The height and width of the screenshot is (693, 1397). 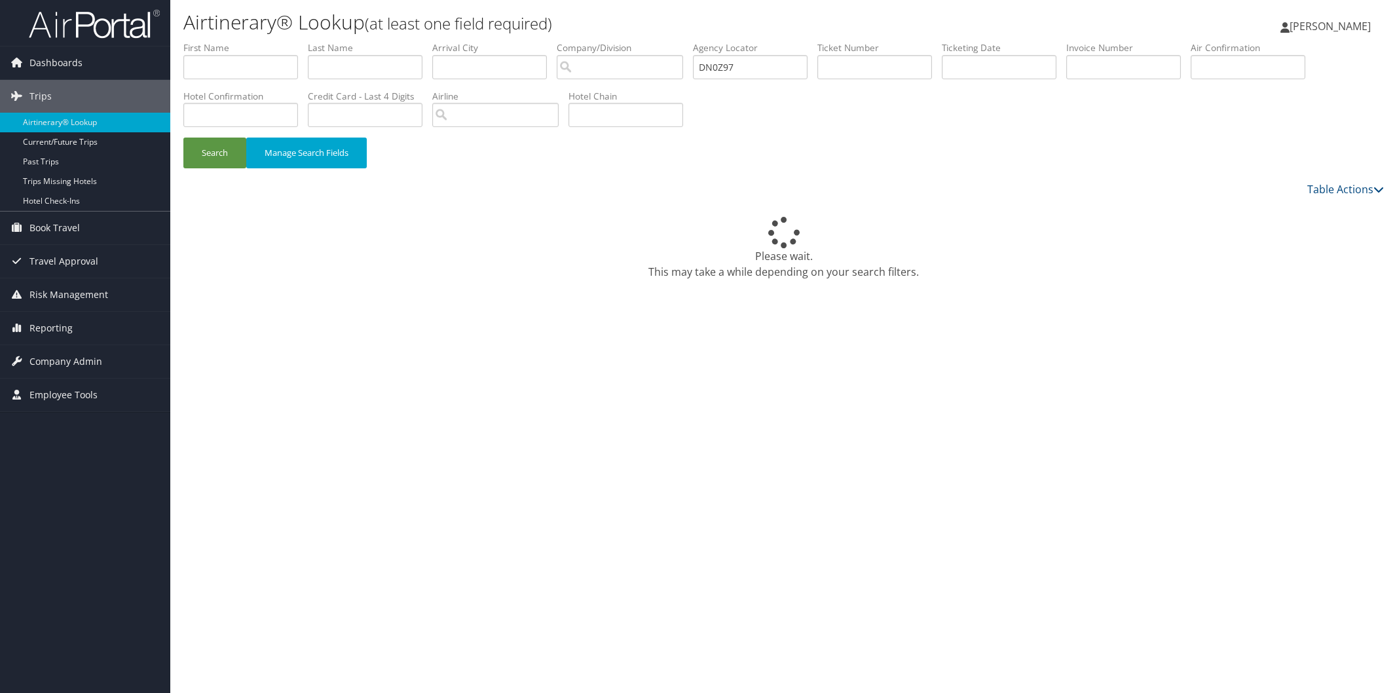 I want to click on label: Invoice Number, so click(x=1129, y=48).